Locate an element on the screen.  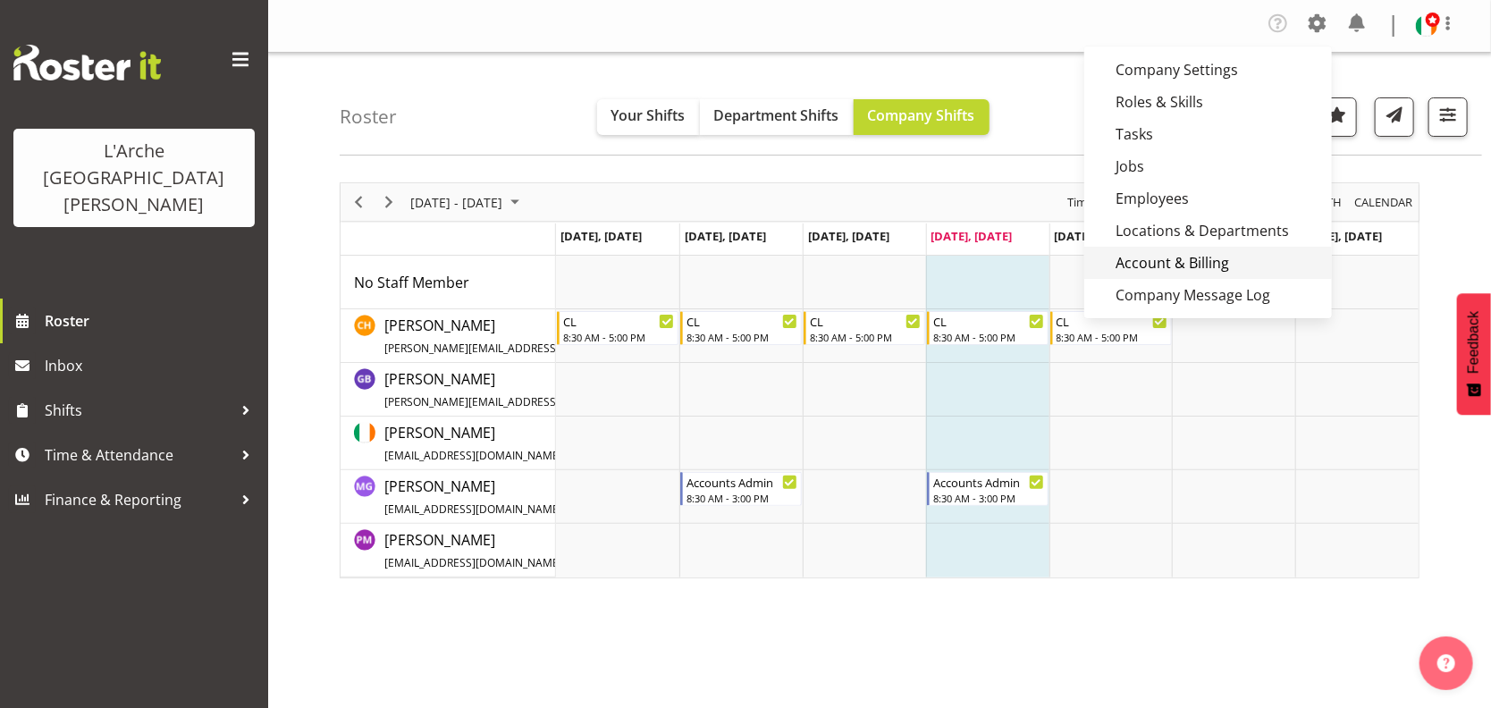
button: Highlight an important date within the roster. is located at coordinates (1337, 117).